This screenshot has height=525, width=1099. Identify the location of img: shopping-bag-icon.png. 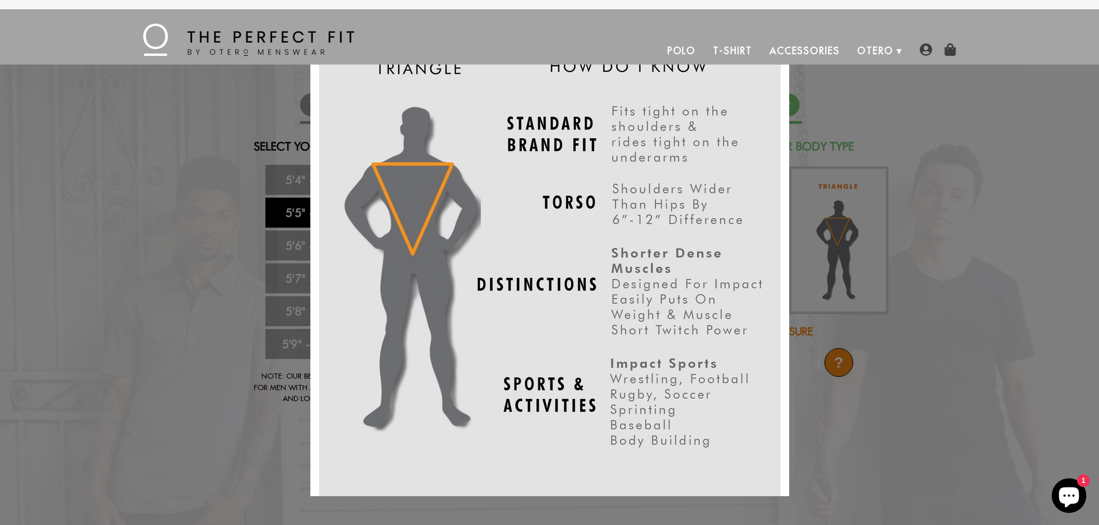
(950, 50).